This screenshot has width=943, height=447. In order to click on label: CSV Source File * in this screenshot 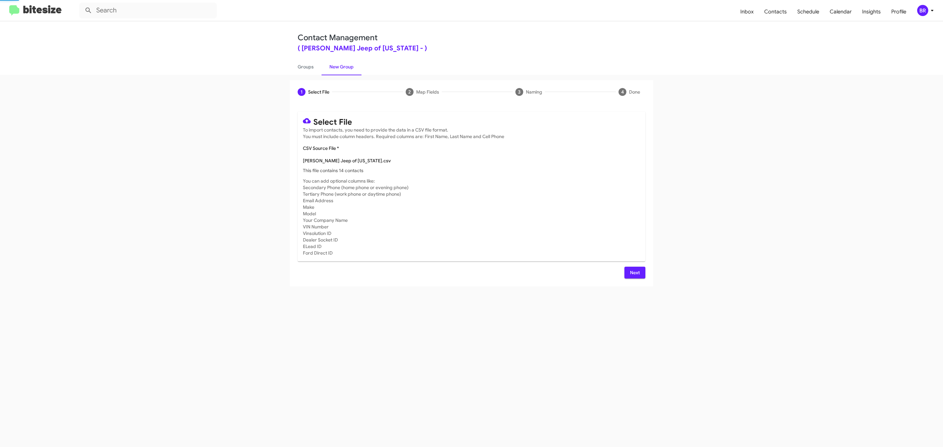, I will do `click(321, 148)`.